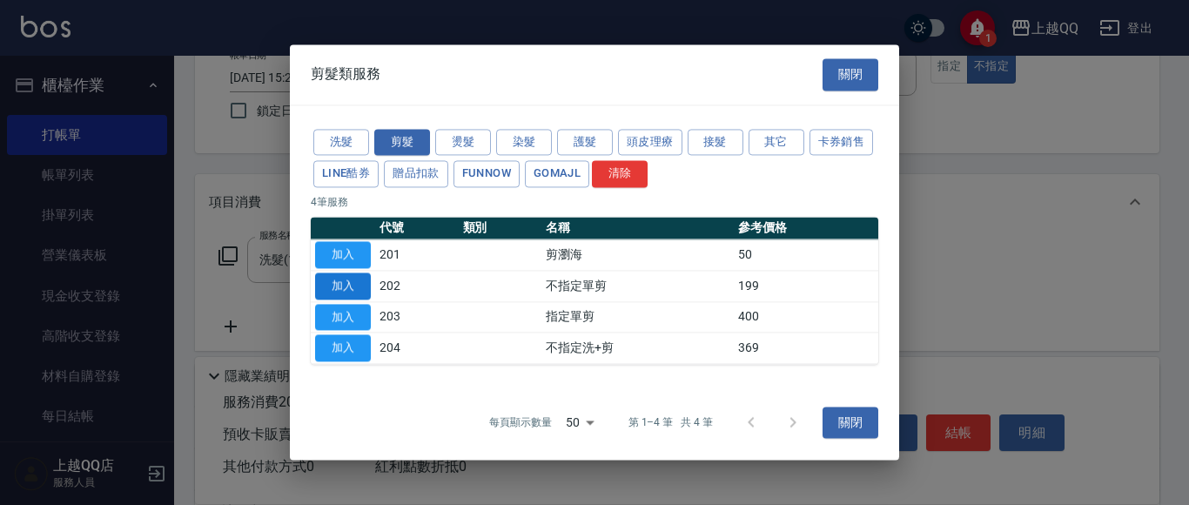 The height and width of the screenshot is (505, 1189). I want to click on button: 燙髮, so click(463, 142).